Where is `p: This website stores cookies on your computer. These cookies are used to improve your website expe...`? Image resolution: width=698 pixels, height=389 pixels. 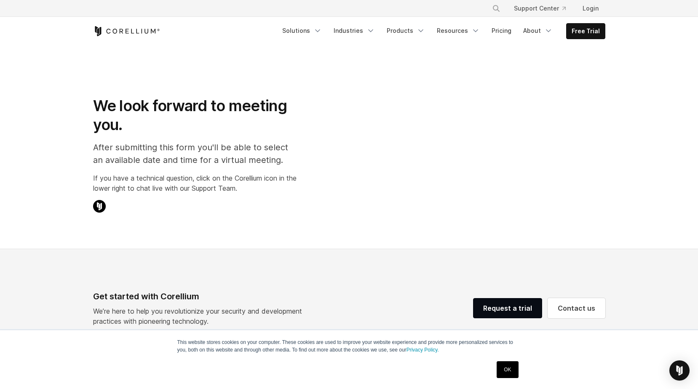 p: This website stores cookies on your computer. These cookies are used to improve your website expe... is located at coordinates (349, 346).